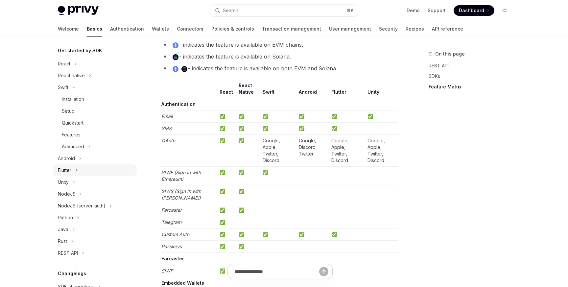  I want to click on div: NodeJS, so click(67, 194).